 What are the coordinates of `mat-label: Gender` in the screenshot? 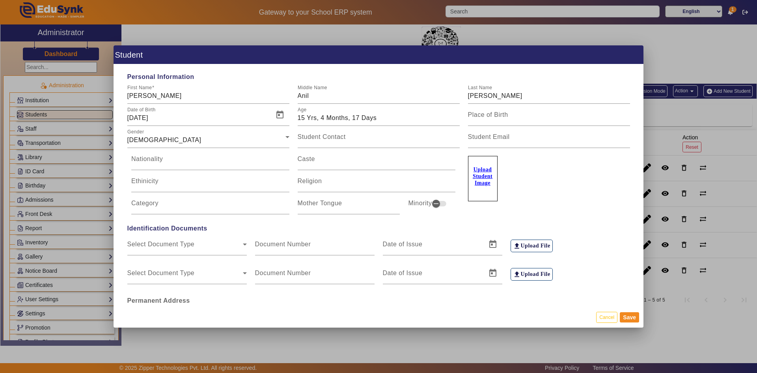 It's located at (136, 132).